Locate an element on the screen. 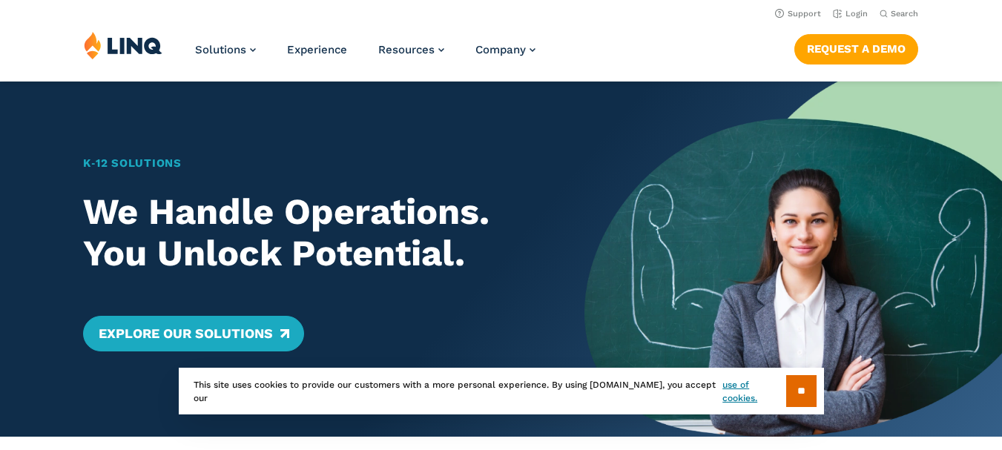 Image resolution: width=1002 pixels, height=450 pixels. span: Company is located at coordinates (500, 50).